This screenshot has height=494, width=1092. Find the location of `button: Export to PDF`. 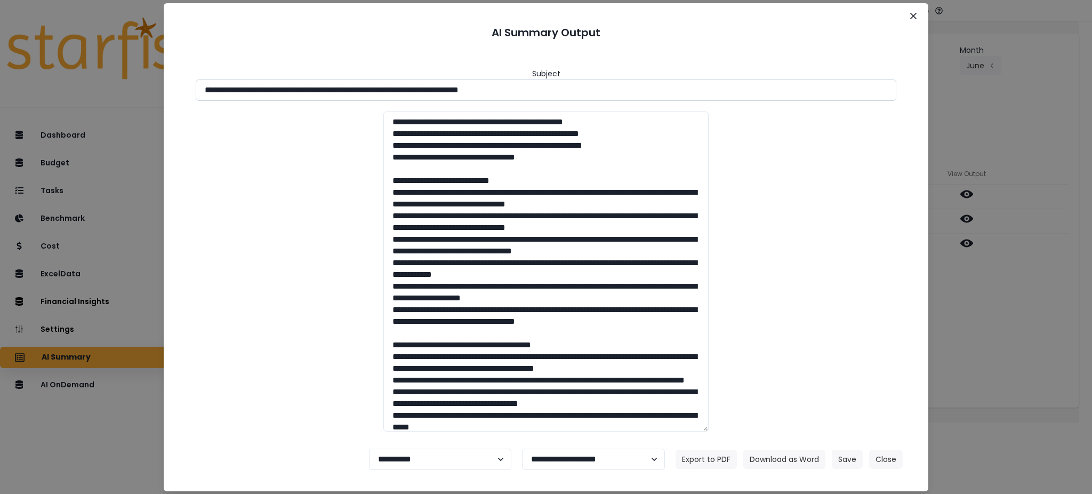

button: Export to PDF is located at coordinates (706, 459).